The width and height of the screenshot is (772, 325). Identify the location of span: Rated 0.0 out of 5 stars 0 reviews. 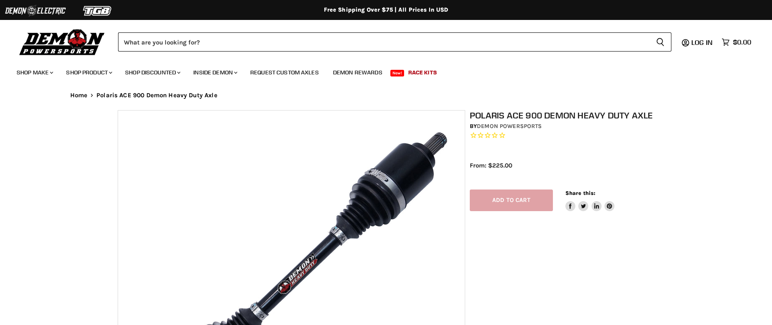
(564, 135).